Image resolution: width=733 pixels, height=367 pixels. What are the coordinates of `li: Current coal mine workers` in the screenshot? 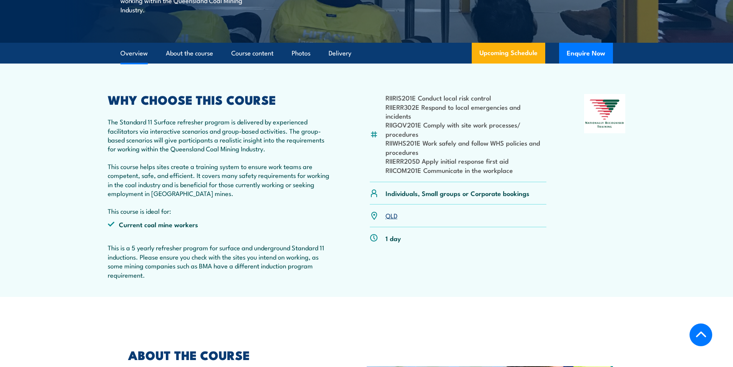 It's located at (164, 224).